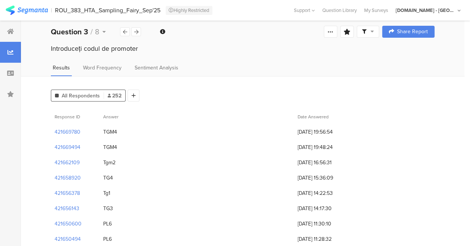 The image size is (470, 246). Describe the element at coordinates (313, 117) in the screenshot. I see `span: Date Answered` at that location.